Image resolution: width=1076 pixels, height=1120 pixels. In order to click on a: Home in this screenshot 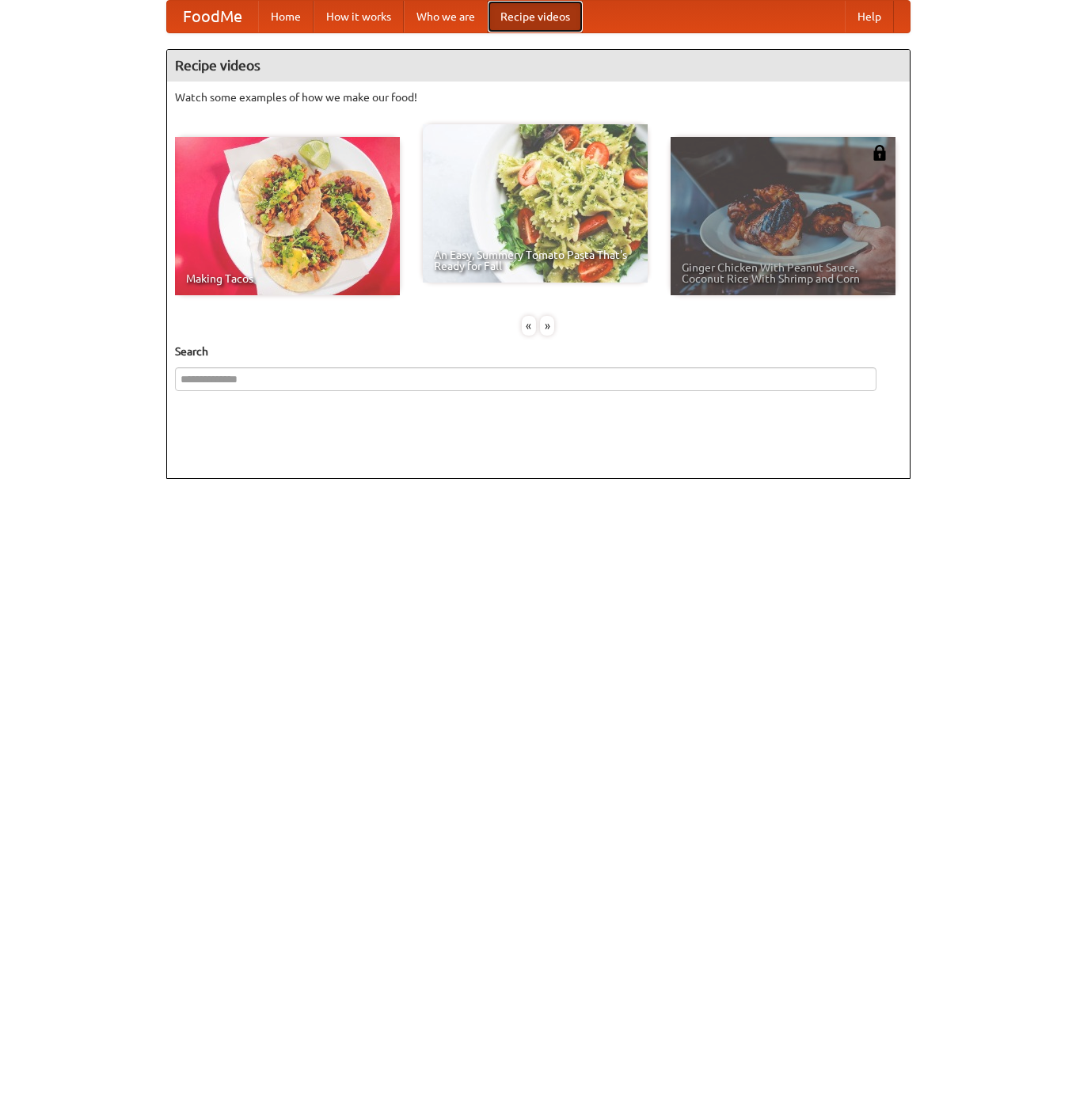, I will do `click(286, 17)`.